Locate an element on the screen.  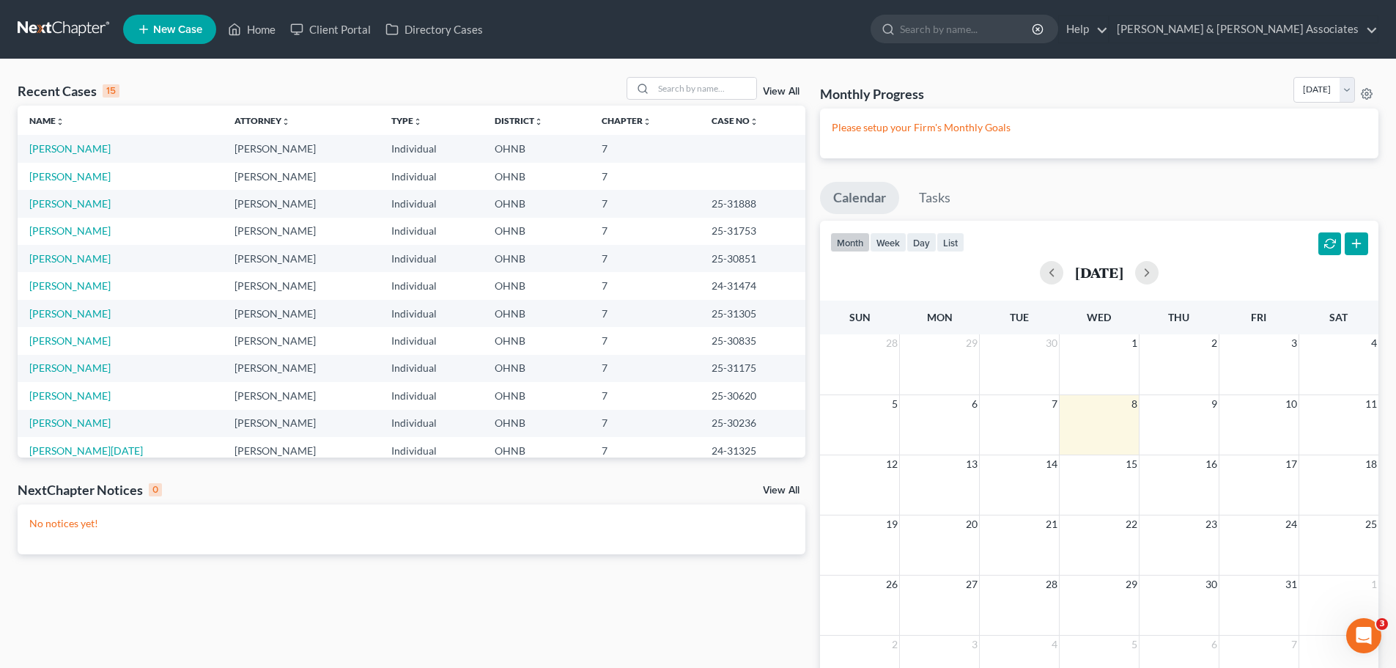
input: Search by name... is located at coordinates (967, 29).